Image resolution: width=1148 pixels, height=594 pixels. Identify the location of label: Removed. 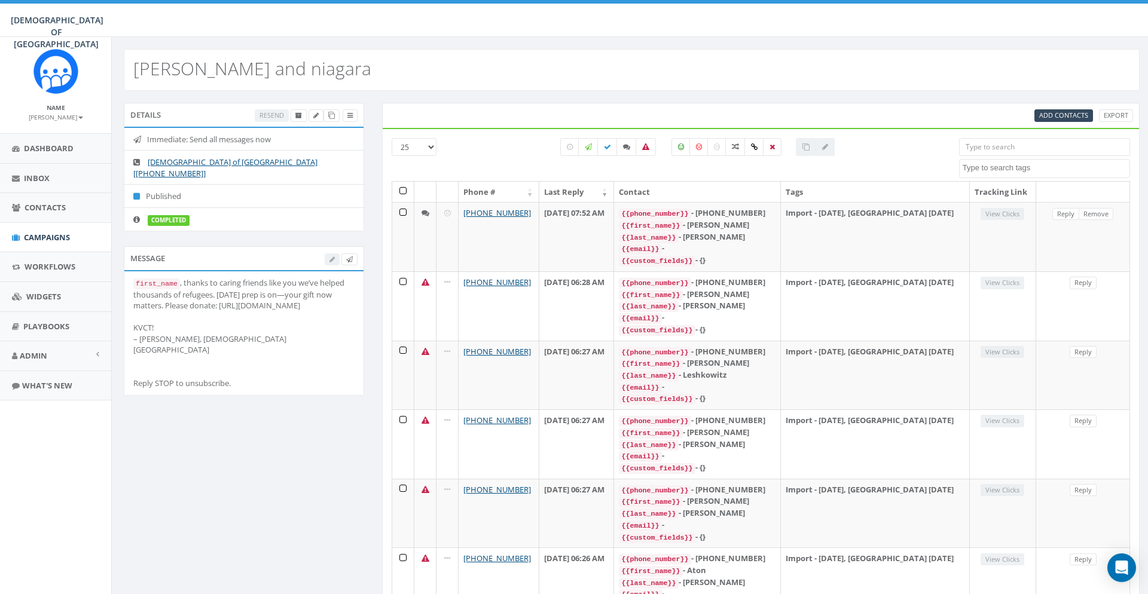
(772, 147).